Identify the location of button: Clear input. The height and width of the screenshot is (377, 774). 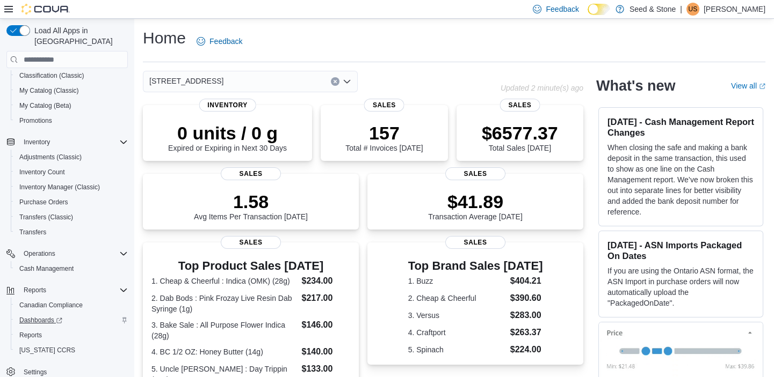
(335, 82).